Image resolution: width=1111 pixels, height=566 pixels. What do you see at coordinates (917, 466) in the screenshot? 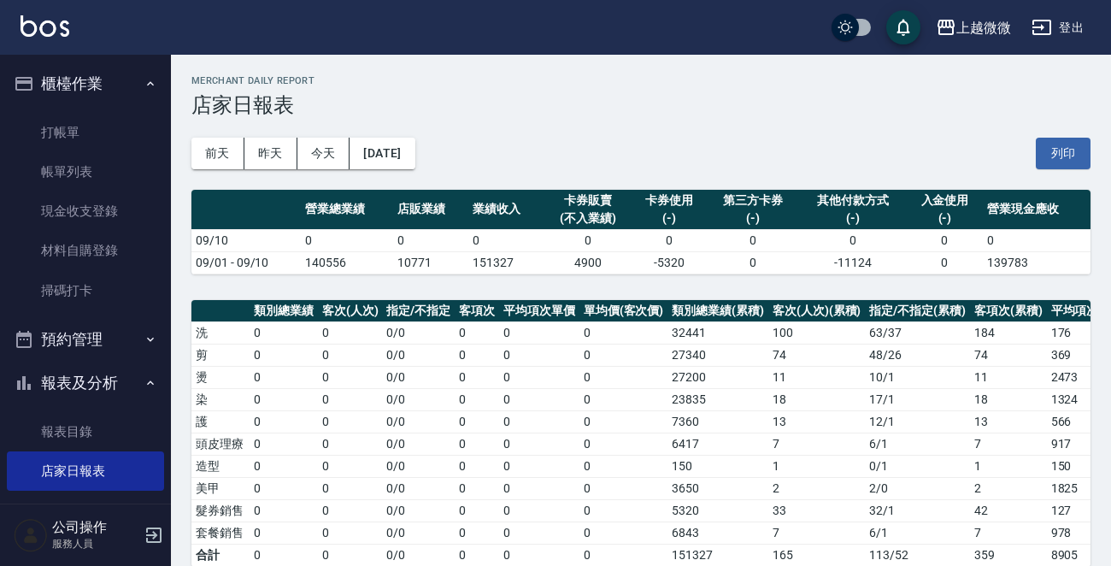
I see `td: 0 / 1` at bounding box center [917, 466].